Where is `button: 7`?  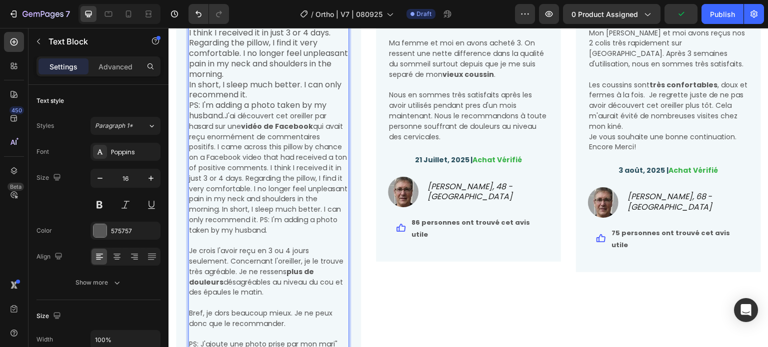 button: 7 is located at coordinates (39, 14).